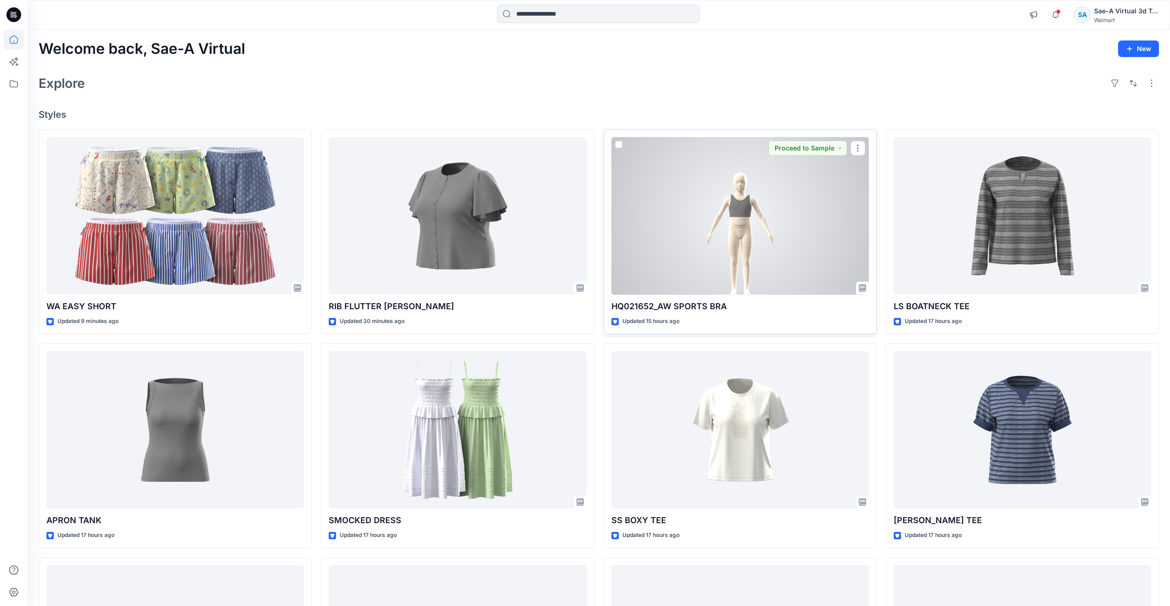  Describe the element at coordinates (372, 321) in the screenshot. I see `p: Updated 30 minutes ago` at that location.